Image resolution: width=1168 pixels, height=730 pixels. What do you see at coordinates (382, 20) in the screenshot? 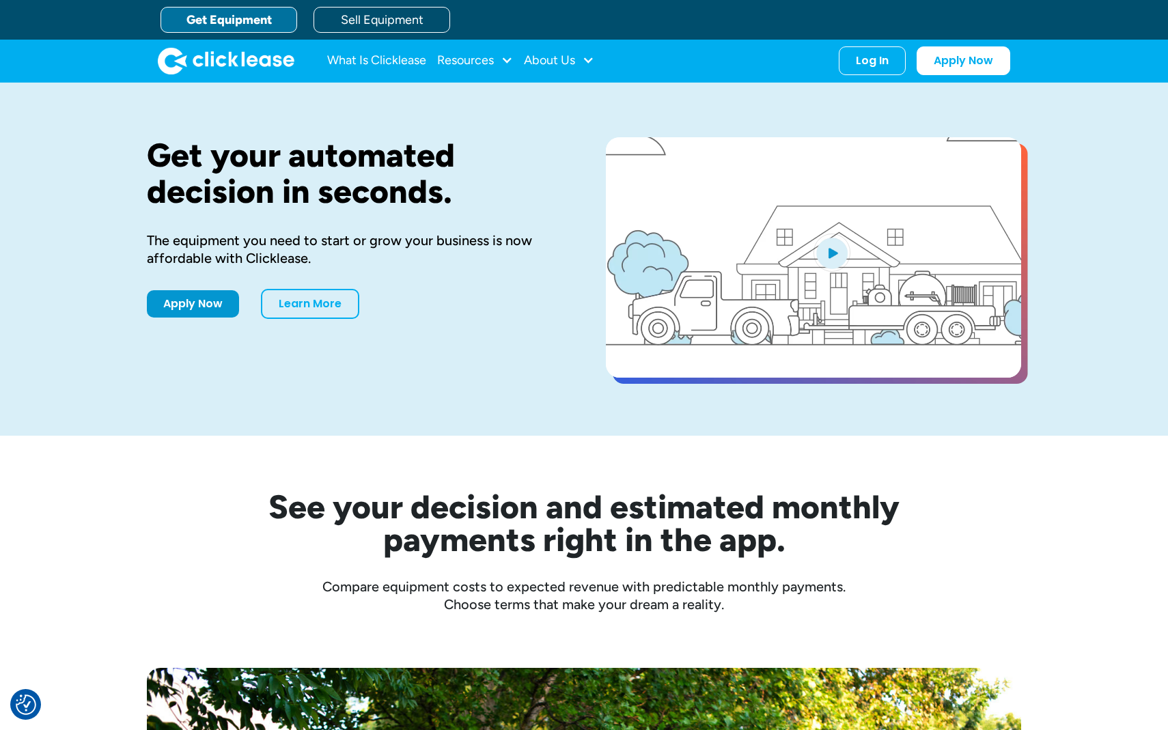
I see `a: Sell Equipment` at bounding box center [382, 20].